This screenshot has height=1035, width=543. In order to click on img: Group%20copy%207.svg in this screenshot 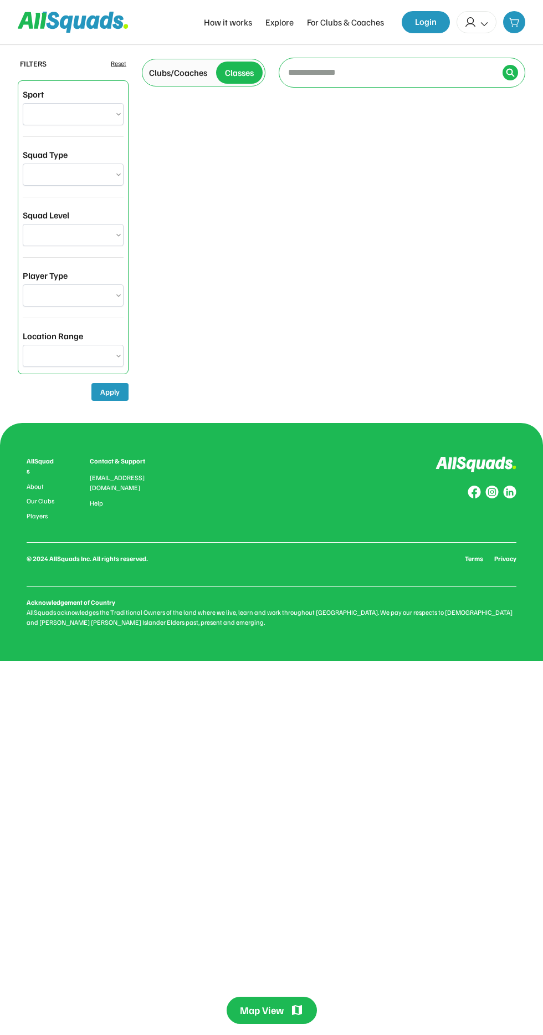, I will do `click(492, 492)`.